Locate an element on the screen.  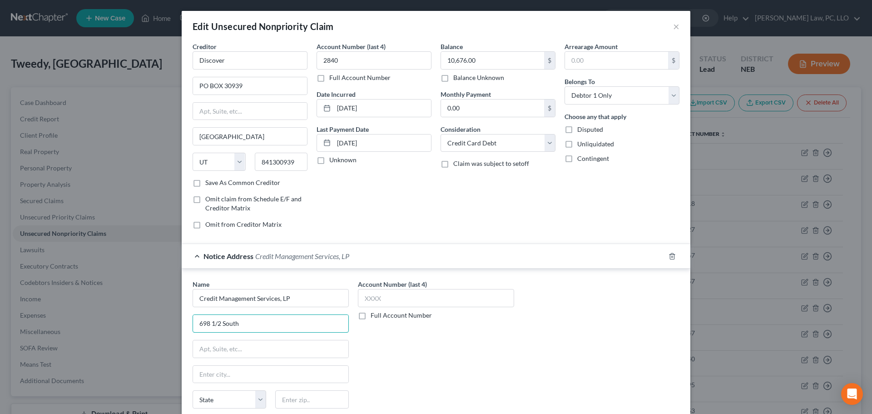
label: Consideration is located at coordinates (461, 129).